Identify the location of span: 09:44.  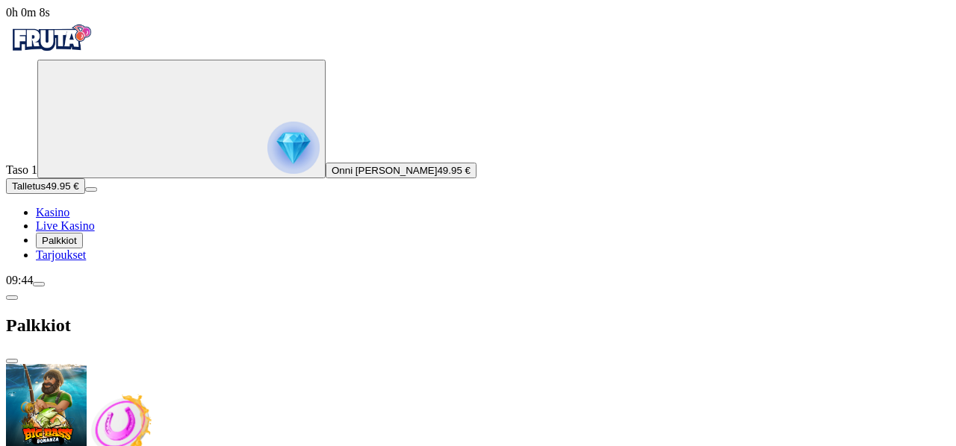
(19, 280).